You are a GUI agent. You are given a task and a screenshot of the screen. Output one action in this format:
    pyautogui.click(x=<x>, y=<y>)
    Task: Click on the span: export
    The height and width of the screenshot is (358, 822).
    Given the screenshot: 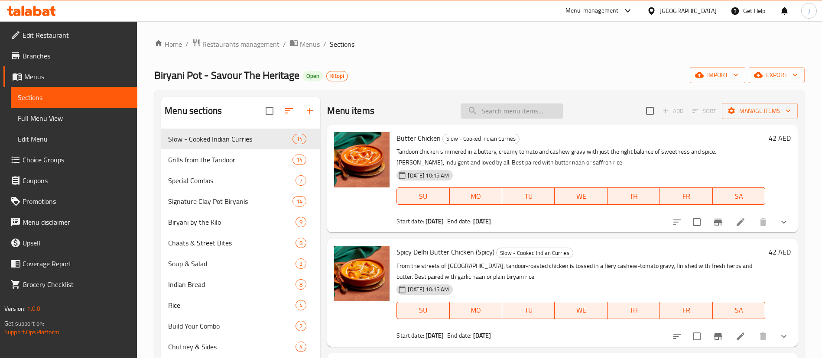 What is the action you would take?
    pyautogui.click(x=777, y=75)
    